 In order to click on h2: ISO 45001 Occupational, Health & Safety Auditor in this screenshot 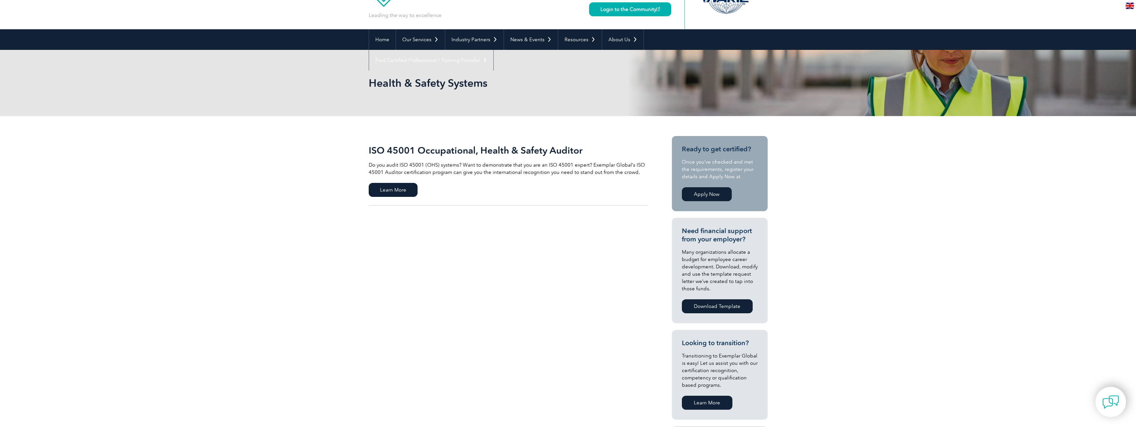, I will do `click(508, 150)`.